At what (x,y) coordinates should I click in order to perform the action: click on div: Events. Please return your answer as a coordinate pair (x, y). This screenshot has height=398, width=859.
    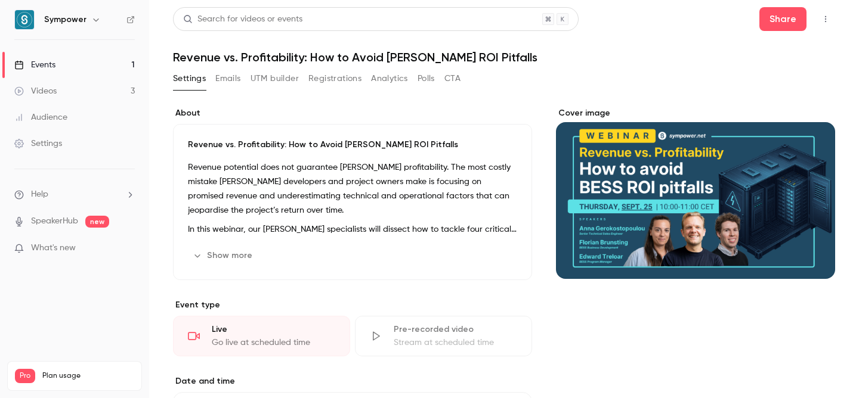
    Looking at the image, I should click on (35, 65).